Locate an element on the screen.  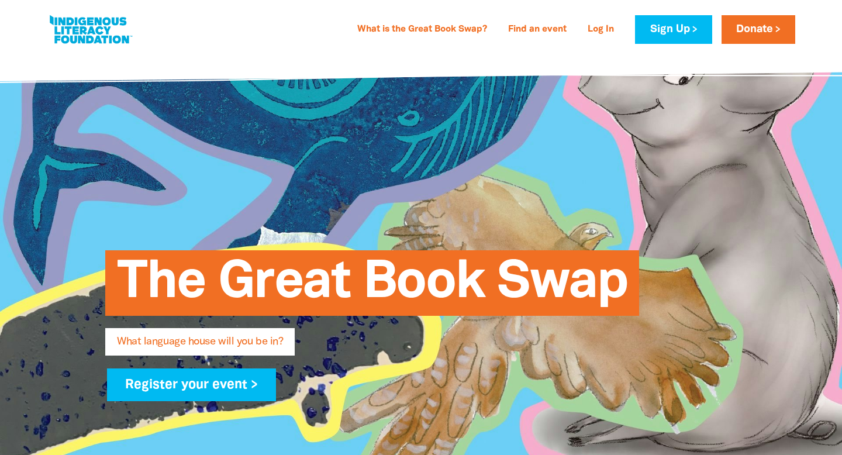
span: The Great Book Swap is located at coordinates (372, 287).